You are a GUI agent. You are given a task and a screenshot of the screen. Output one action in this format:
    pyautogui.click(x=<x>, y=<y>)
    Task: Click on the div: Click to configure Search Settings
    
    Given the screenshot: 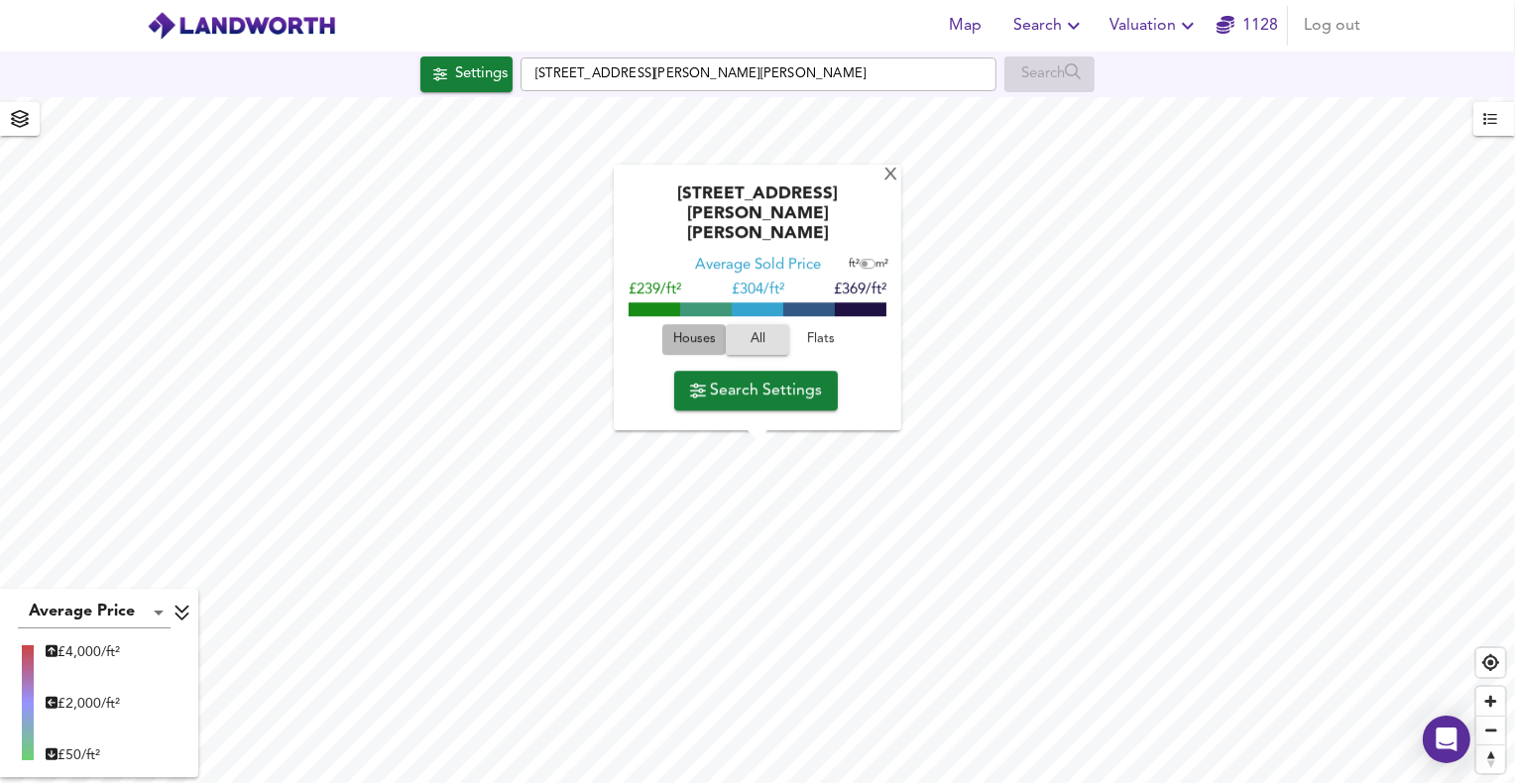 What is the action you would take?
    pyautogui.click(x=466, y=74)
    